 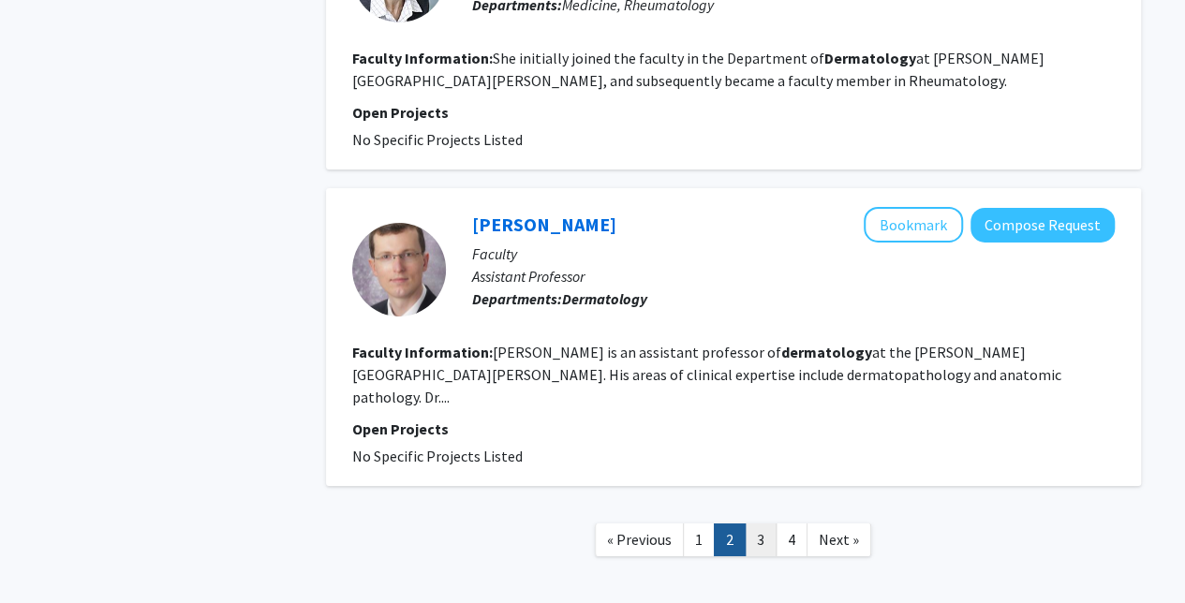 What do you see at coordinates (794, 276) in the screenshot?
I see `p: Assistant Professor` at bounding box center [794, 276].